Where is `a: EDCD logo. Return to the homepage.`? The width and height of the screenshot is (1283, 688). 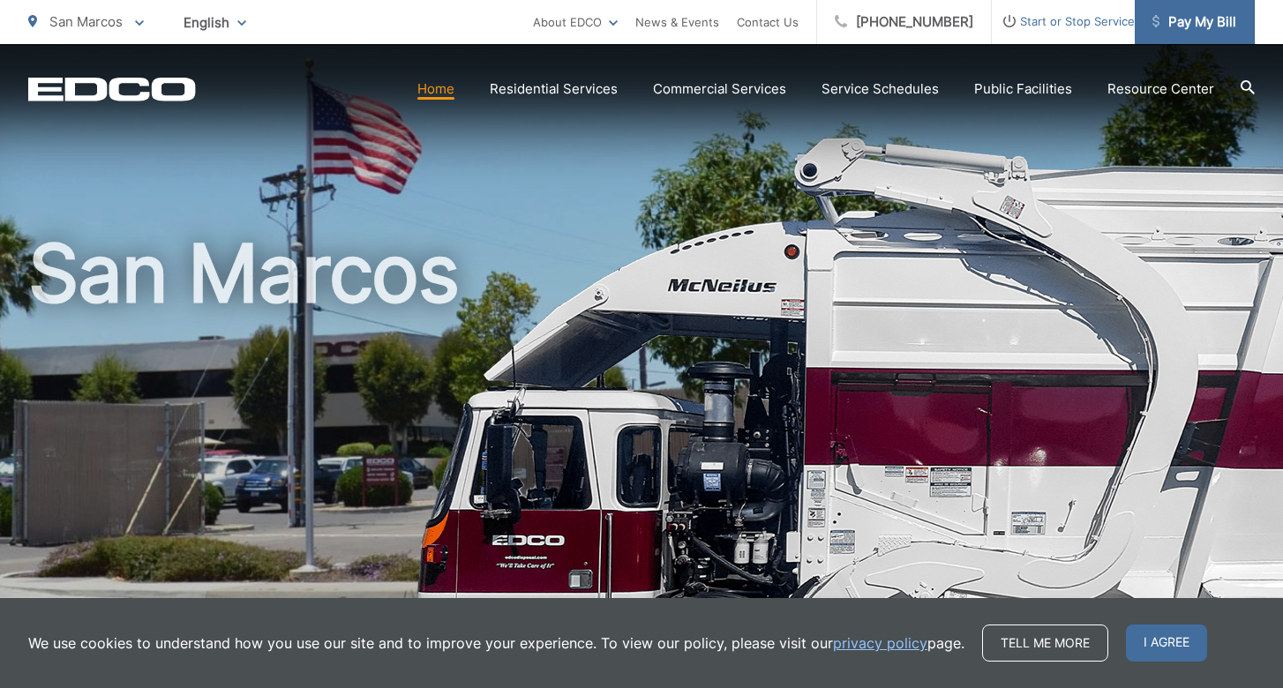 a: EDCD logo. Return to the homepage. is located at coordinates (112, 89).